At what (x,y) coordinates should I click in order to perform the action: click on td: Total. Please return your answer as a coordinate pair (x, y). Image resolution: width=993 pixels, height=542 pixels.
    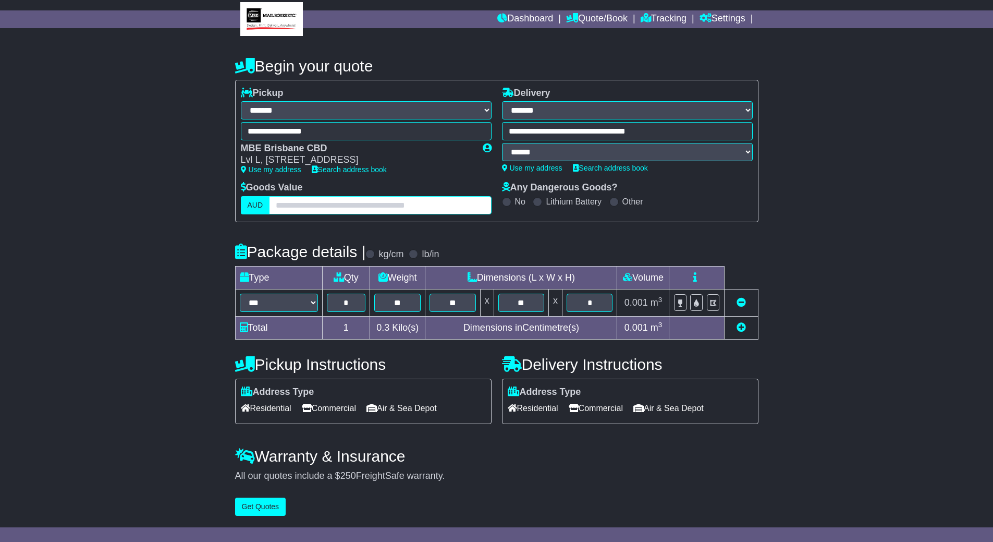
    Looking at the image, I should click on (278, 327).